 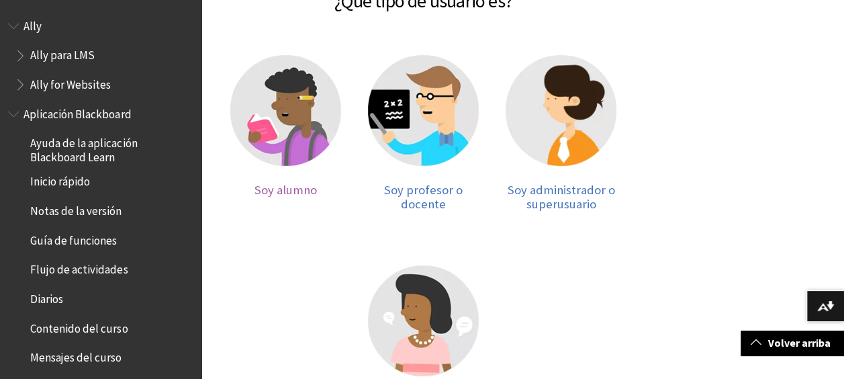 What do you see at coordinates (423, 197) in the screenshot?
I see `span: Soy profesor o docente` at bounding box center [423, 197].